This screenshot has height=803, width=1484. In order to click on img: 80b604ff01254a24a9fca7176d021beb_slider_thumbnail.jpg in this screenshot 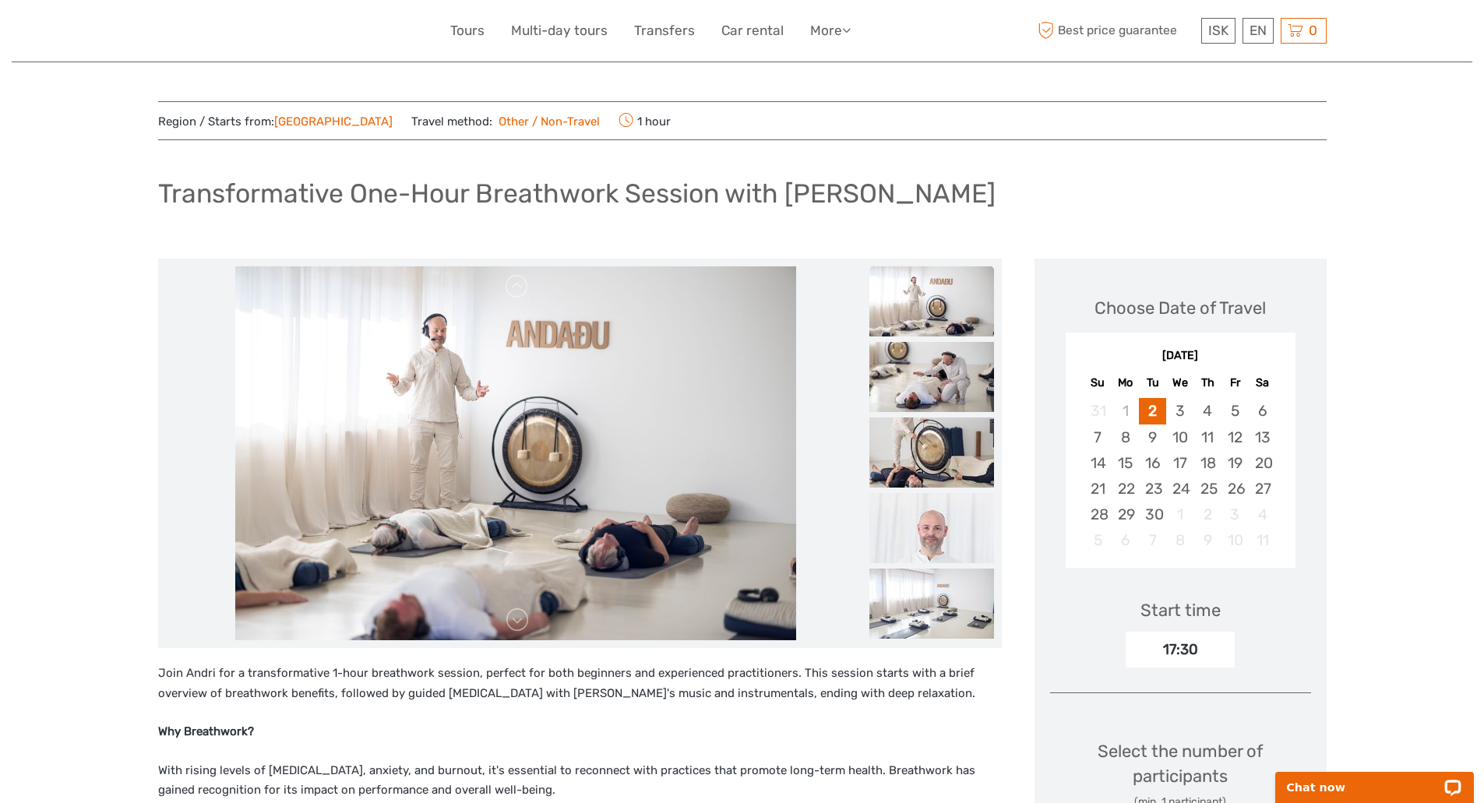, I will do `click(932, 453)`.